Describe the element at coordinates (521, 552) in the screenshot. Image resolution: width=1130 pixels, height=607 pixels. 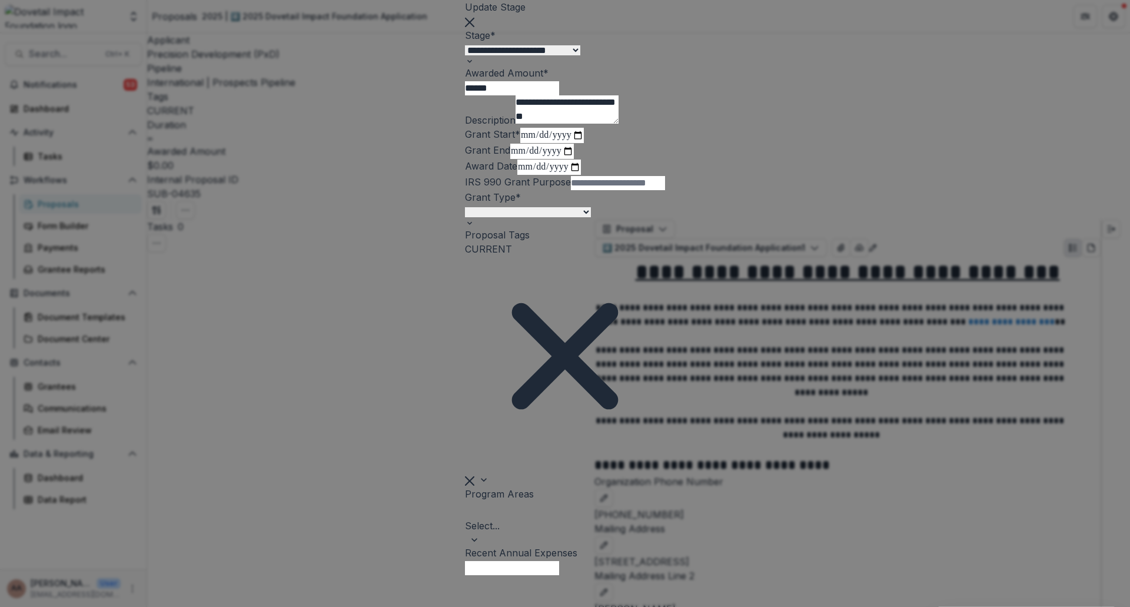
I see `label: Recent Annual Expenses` at that location.